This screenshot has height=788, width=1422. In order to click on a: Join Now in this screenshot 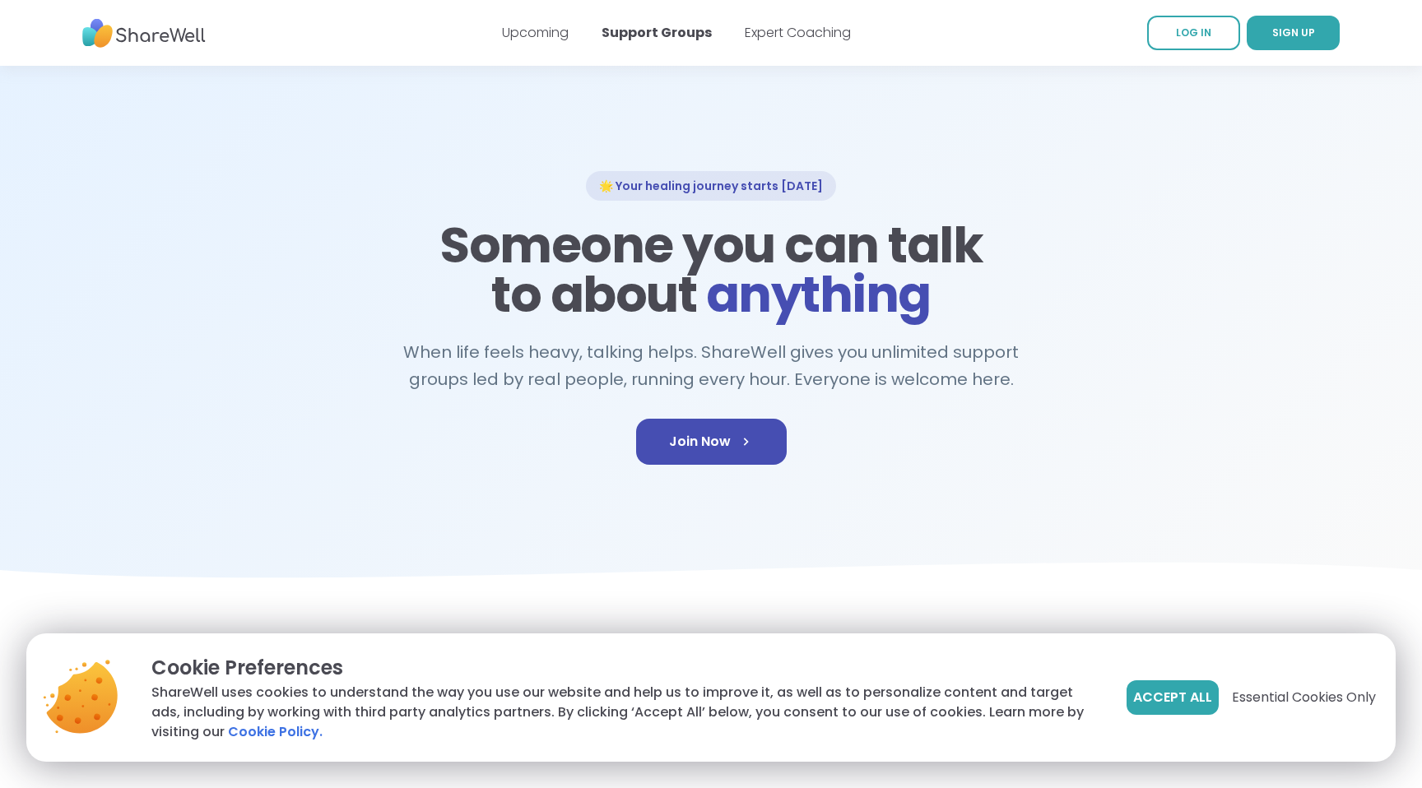, I will do `click(711, 442)`.